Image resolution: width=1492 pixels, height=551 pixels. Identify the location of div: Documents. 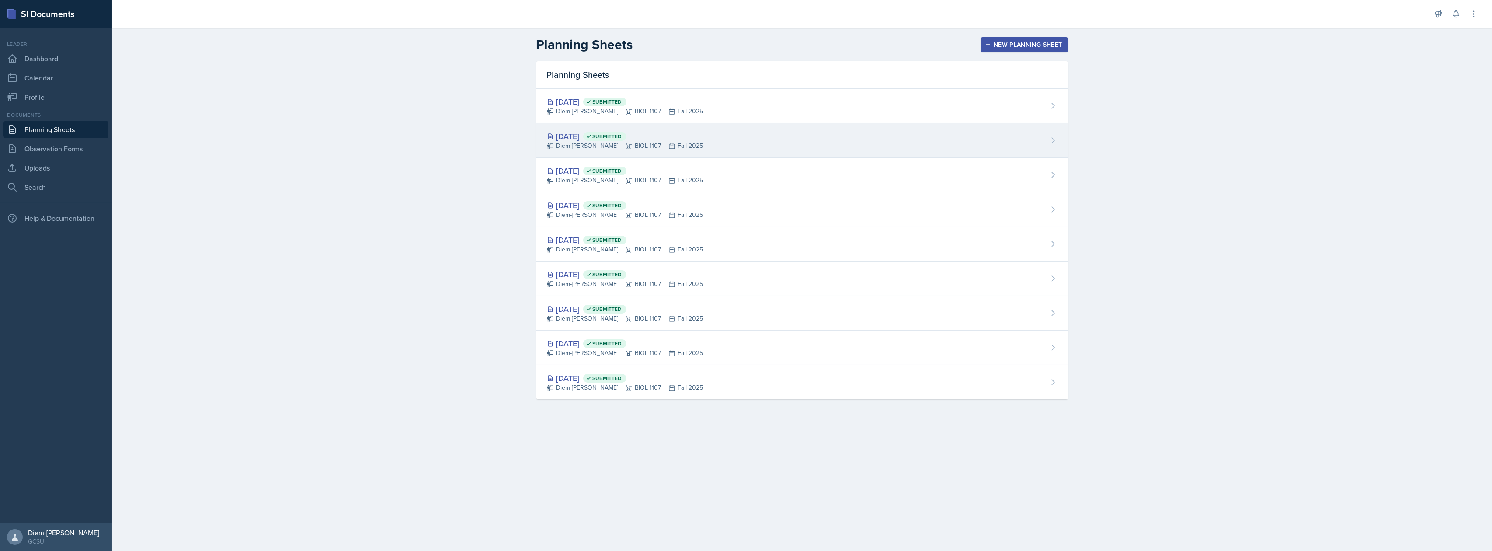
(56, 115).